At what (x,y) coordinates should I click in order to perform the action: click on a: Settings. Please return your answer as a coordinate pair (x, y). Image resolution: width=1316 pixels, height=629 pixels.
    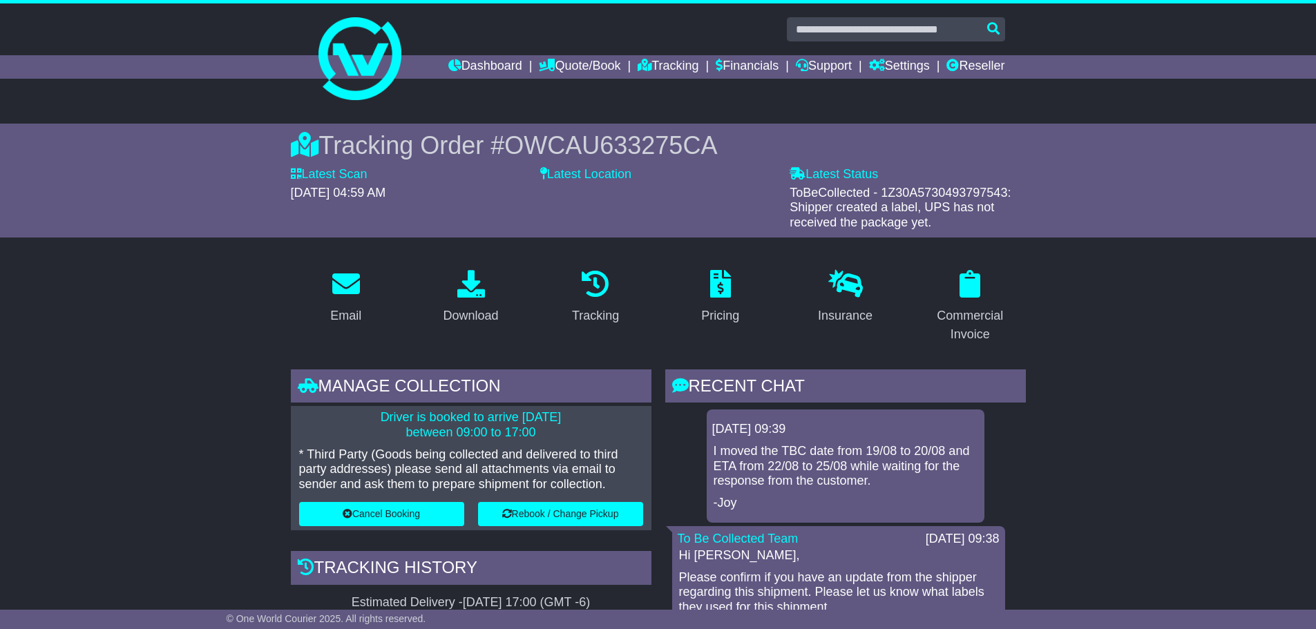
    Looking at the image, I should click on (899, 67).